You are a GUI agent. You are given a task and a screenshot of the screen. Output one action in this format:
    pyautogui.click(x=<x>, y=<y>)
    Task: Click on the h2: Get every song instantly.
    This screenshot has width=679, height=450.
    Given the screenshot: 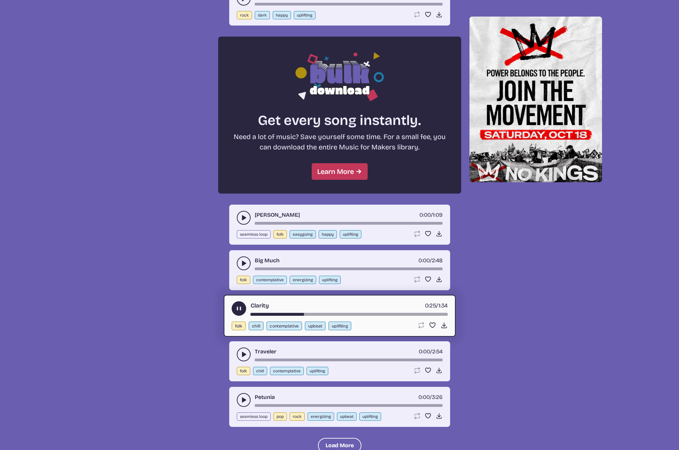 What is the action you would take?
    pyautogui.click(x=340, y=120)
    